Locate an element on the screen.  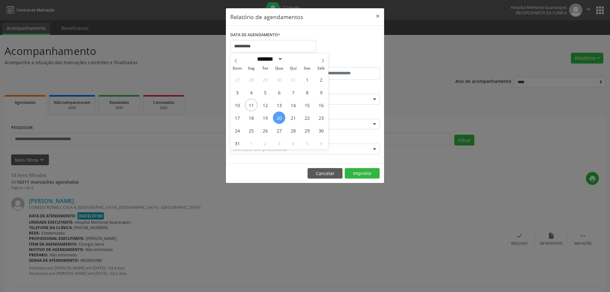
span: Agosto 8, 2025 is located at coordinates (307, 92).